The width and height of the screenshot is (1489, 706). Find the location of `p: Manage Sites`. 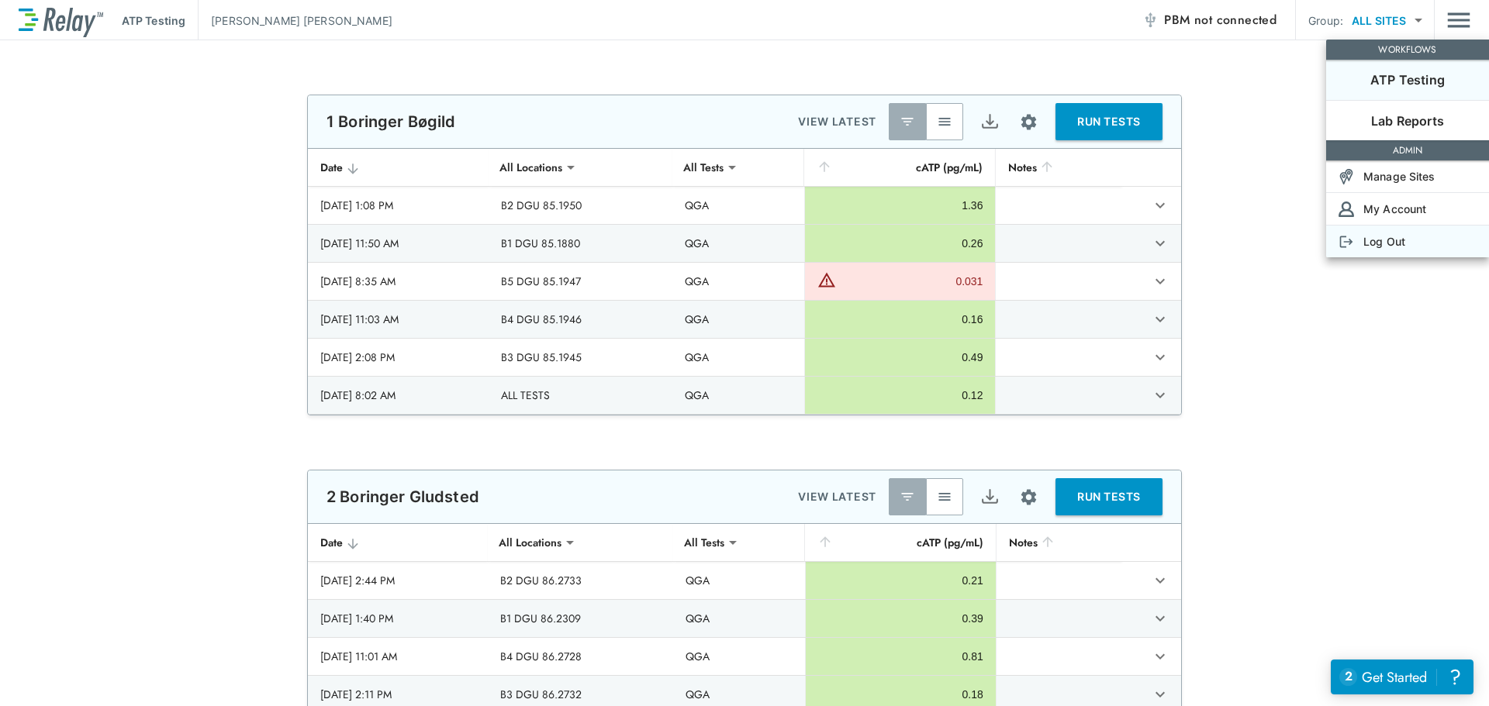

p: Manage Sites is located at coordinates (1399, 176).